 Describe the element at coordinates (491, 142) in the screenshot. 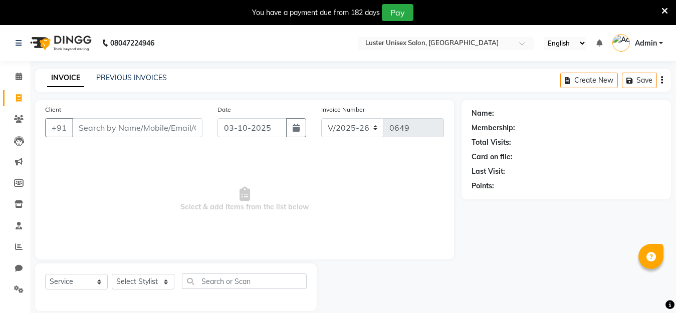

I see `div: Total Visits:` at that location.